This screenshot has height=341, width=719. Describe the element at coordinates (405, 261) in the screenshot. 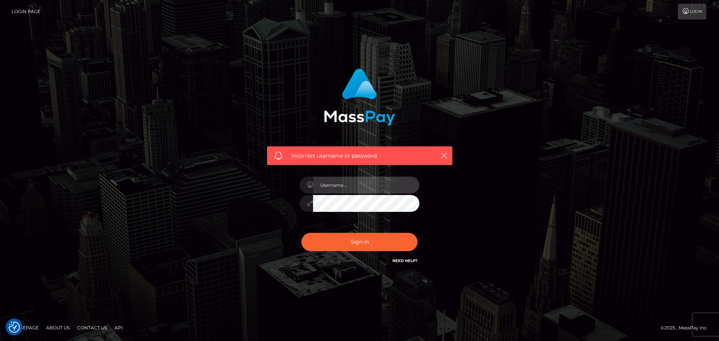

I see `a: Need Help?` at that location.